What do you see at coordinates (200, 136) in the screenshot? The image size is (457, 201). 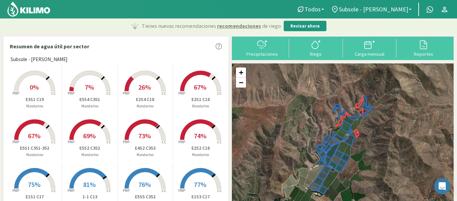 I see `span: 74%` at bounding box center [200, 136].